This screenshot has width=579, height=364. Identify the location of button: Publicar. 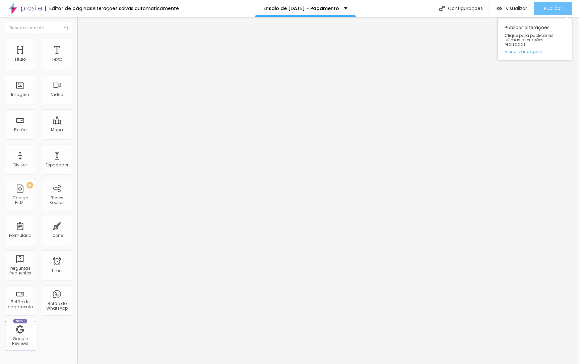
(553, 8).